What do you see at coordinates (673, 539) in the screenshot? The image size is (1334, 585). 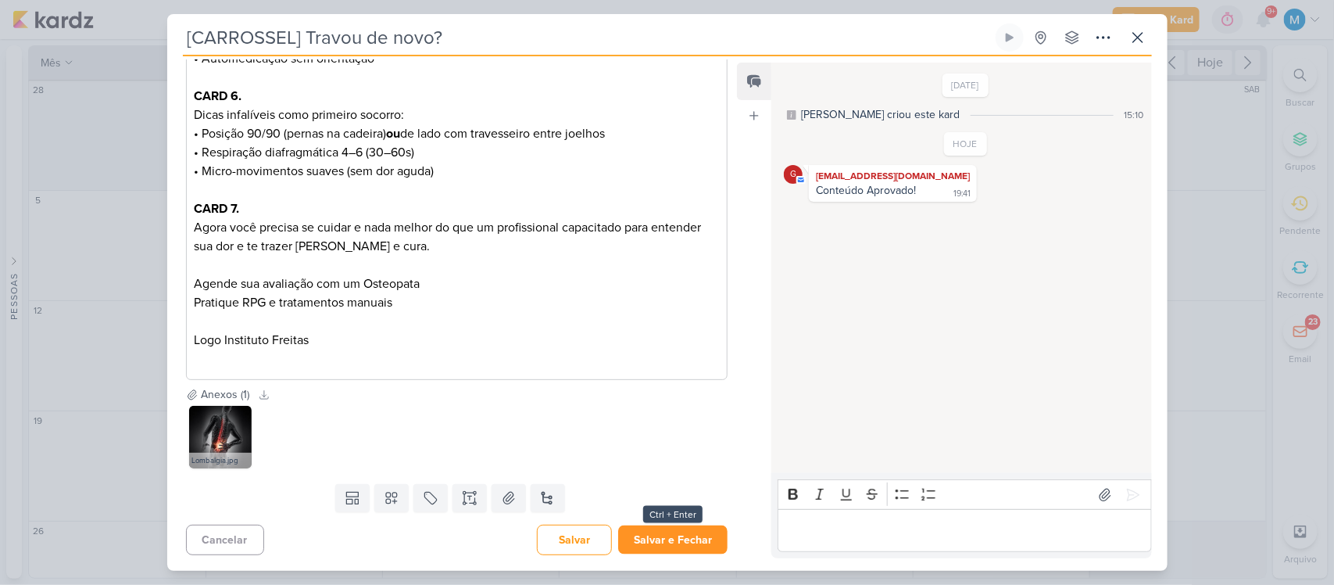 I see `button: Salvar e Fechar` at bounding box center [673, 539].